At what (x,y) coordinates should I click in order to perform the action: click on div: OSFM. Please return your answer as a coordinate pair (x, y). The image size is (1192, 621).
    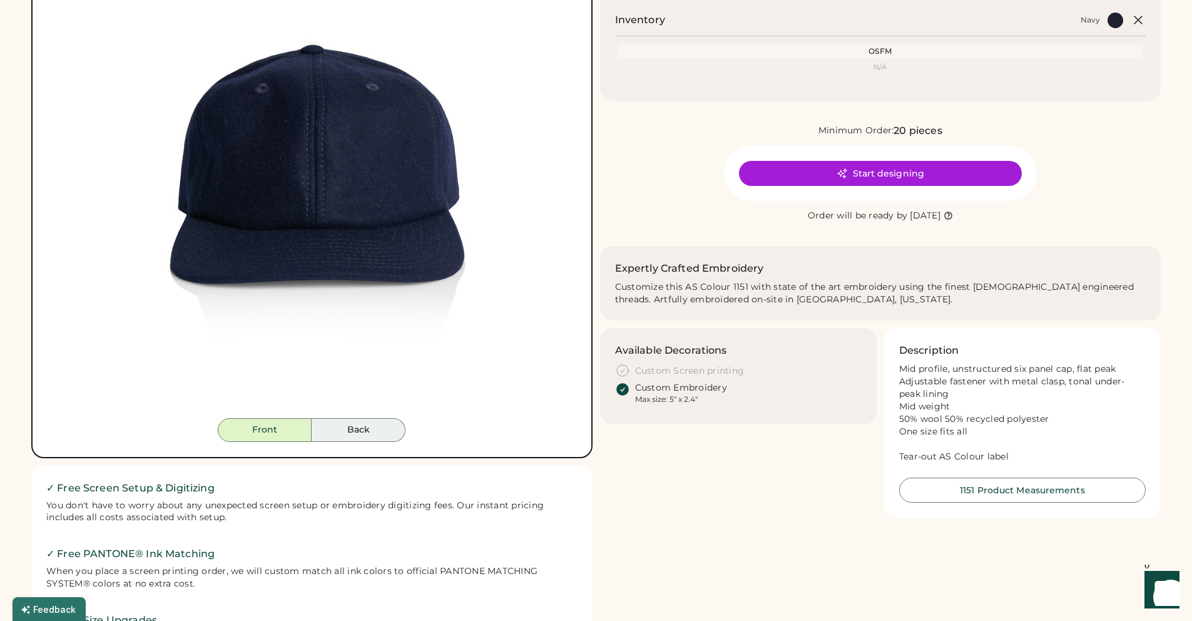
    Looking at the image, I should click on (881, 51).